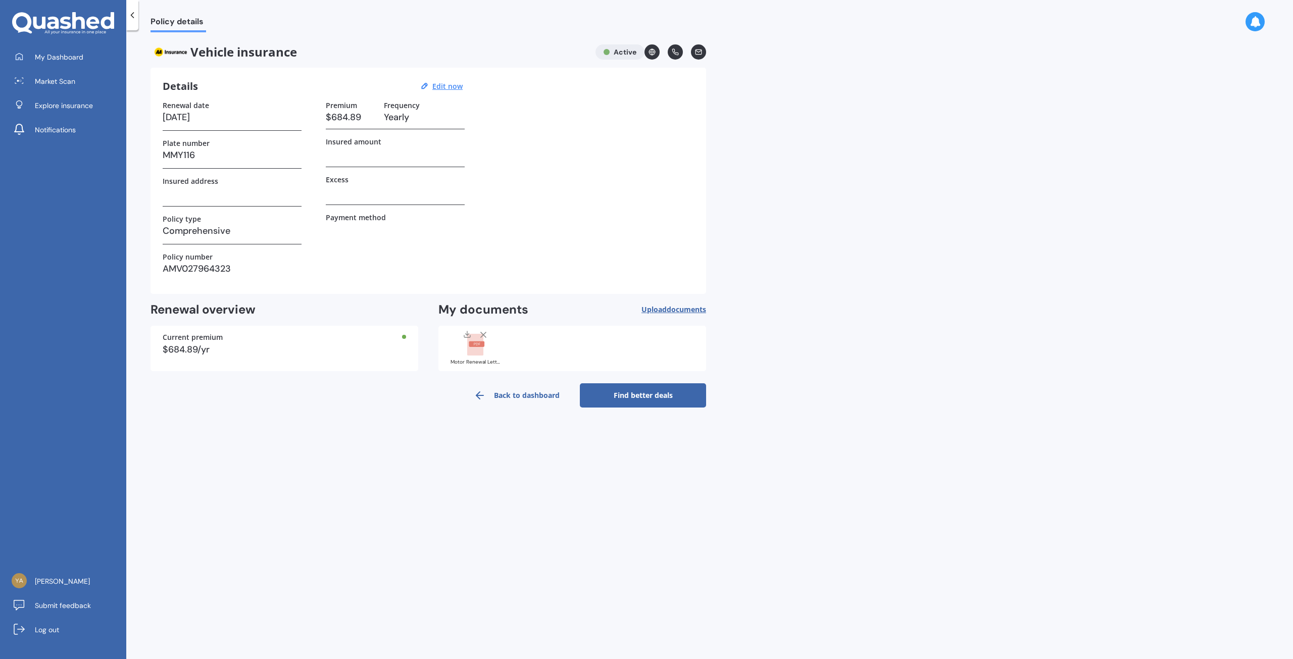 This screenshot has height=659, width=1293. Describe the element at coordinates (284, 310) in the screenshot. I see `h2: Renewal overview` at that location.